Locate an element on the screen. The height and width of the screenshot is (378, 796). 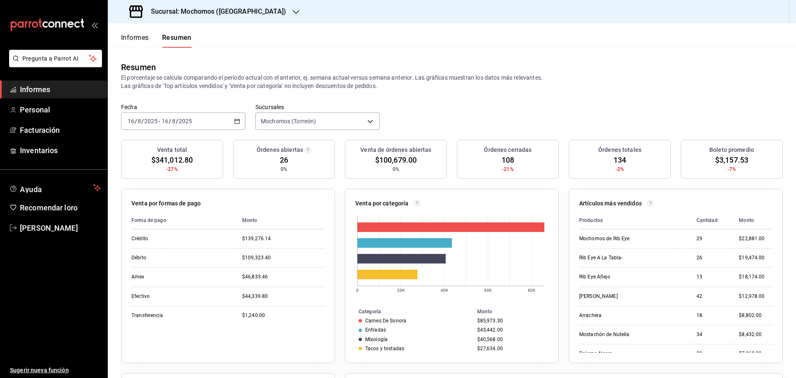
font: -27% is located at coordinates (172, 169).